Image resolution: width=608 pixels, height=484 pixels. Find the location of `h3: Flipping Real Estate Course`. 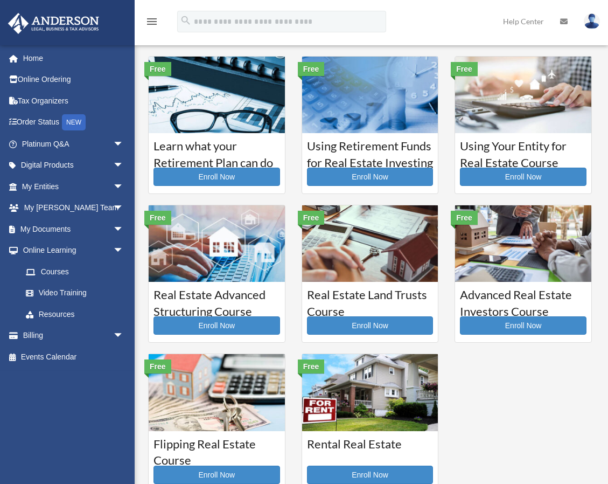

h3: Flipping Real Estate Course is located at coordinates (217, 449).